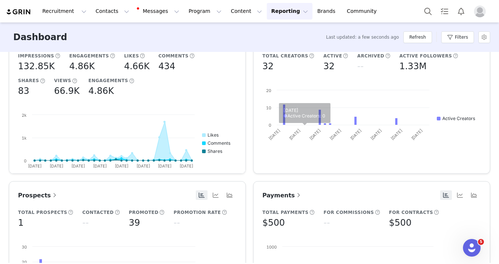  What do you see at coordinates (411, 212) in the screenshot?
I see `h5: For Contracts` at bounding box center [411, 212].